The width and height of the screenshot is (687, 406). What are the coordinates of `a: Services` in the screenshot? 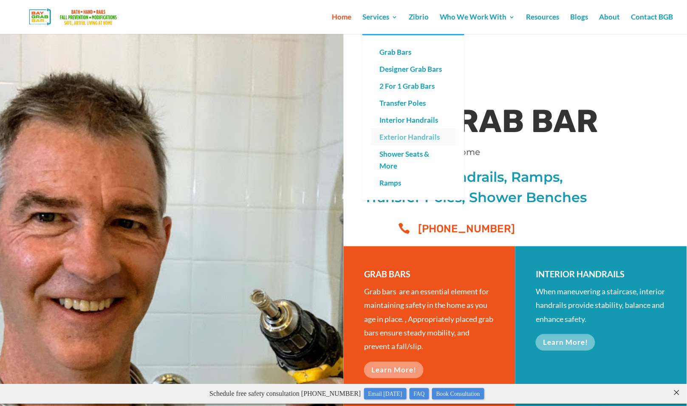 It's located at (380, 24).